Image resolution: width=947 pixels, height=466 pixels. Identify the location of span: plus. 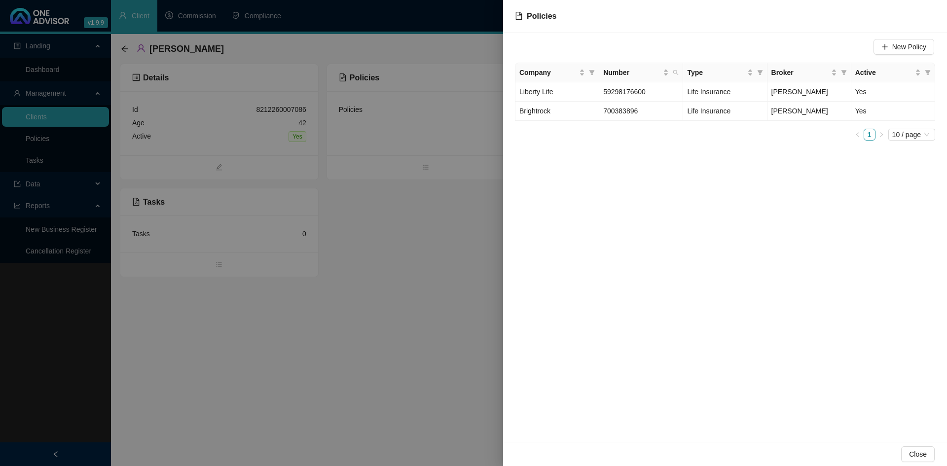
(885, 47).